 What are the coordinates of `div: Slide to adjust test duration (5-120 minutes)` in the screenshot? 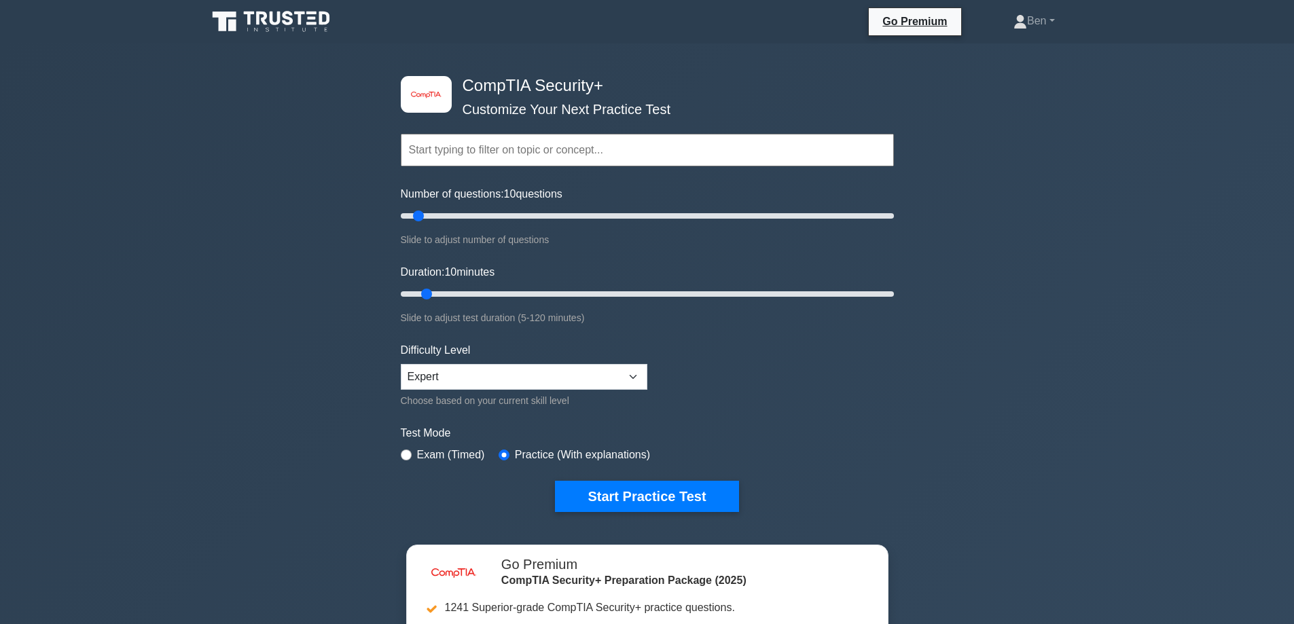 It's located at (647, 318).